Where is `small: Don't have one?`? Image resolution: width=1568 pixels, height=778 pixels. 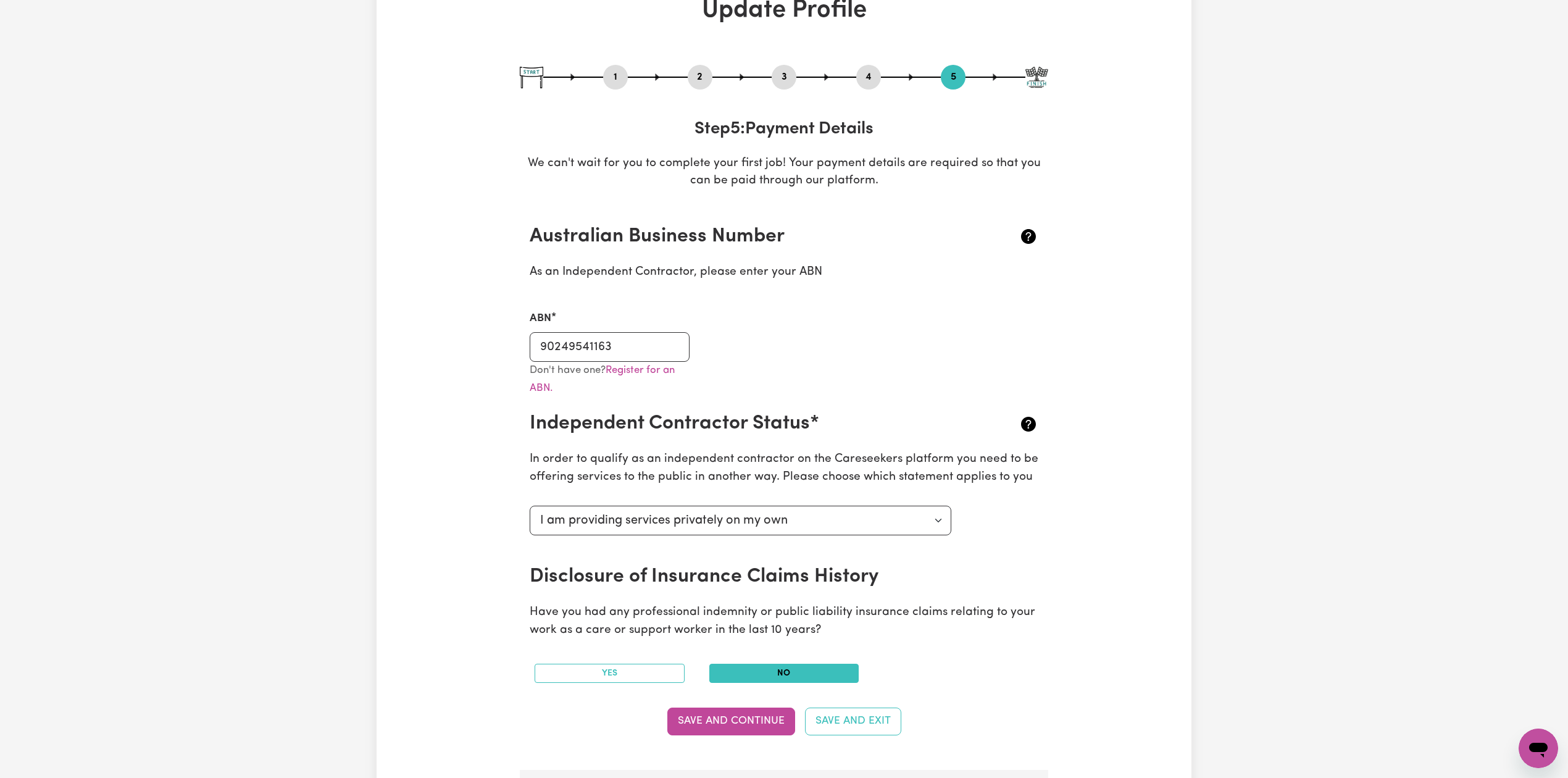 small: Don't have one? is located at coordinates (602, 379).